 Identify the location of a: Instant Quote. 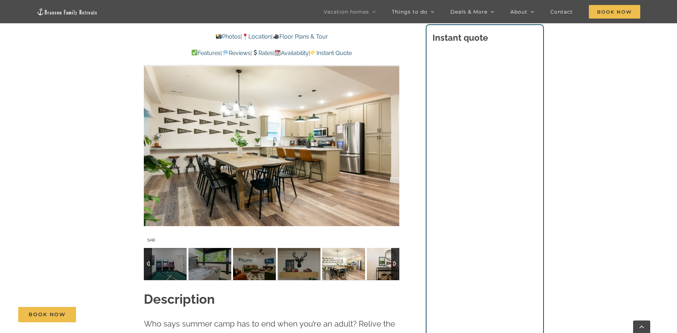
(331, 53).